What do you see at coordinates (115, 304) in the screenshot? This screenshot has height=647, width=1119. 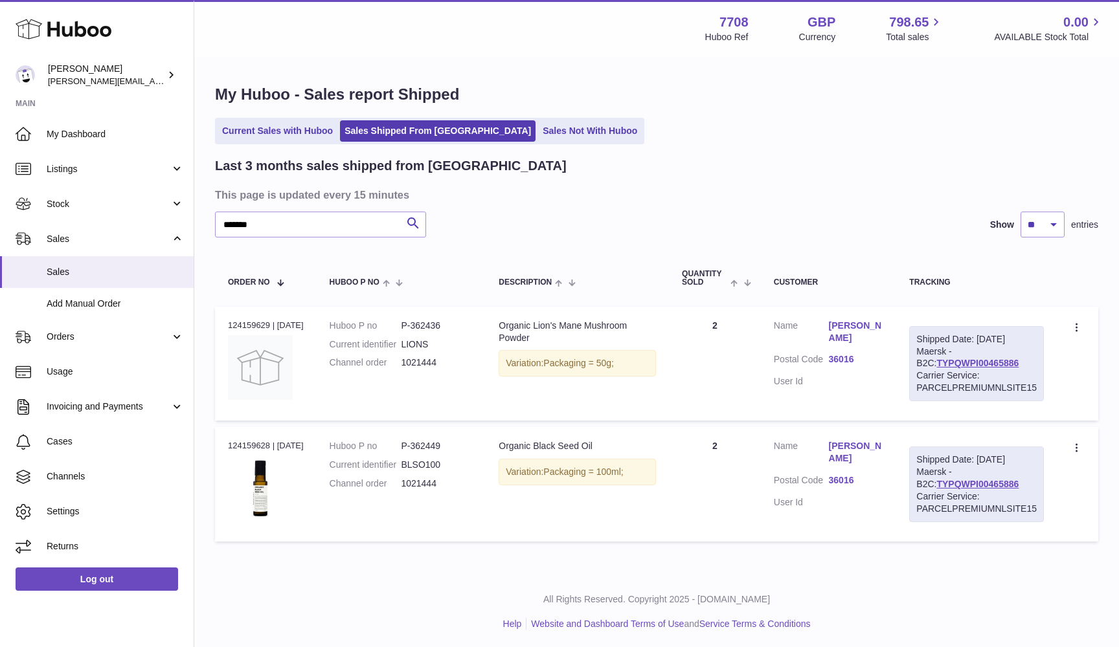 I see `span: Add Manual Order` at bounding box center [115, 304].